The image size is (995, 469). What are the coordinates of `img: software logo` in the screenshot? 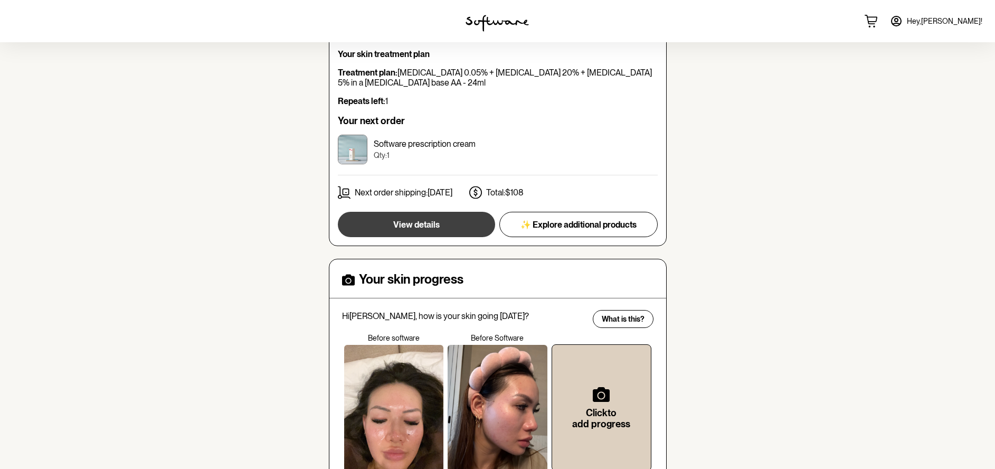 It's located at (497, 23).